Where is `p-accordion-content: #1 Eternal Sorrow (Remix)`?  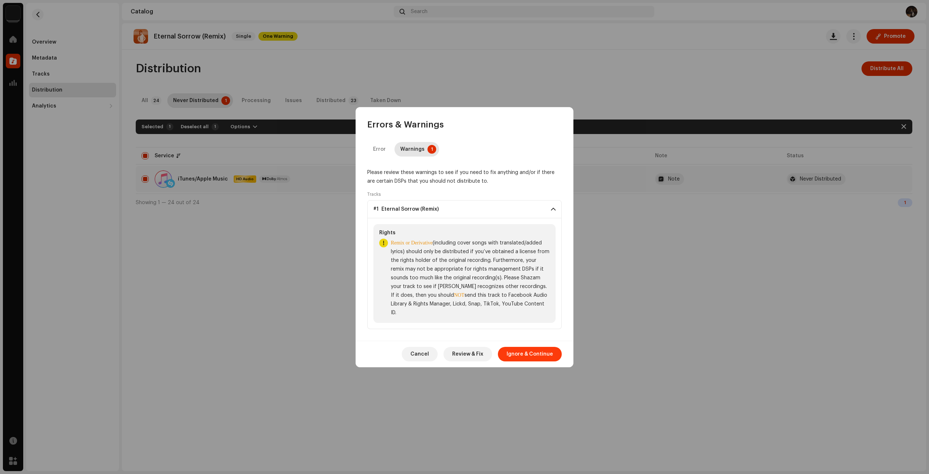
p-accordion-content: #1 Eternal Sorrow (Remix) is located at coordinates (465, 273).